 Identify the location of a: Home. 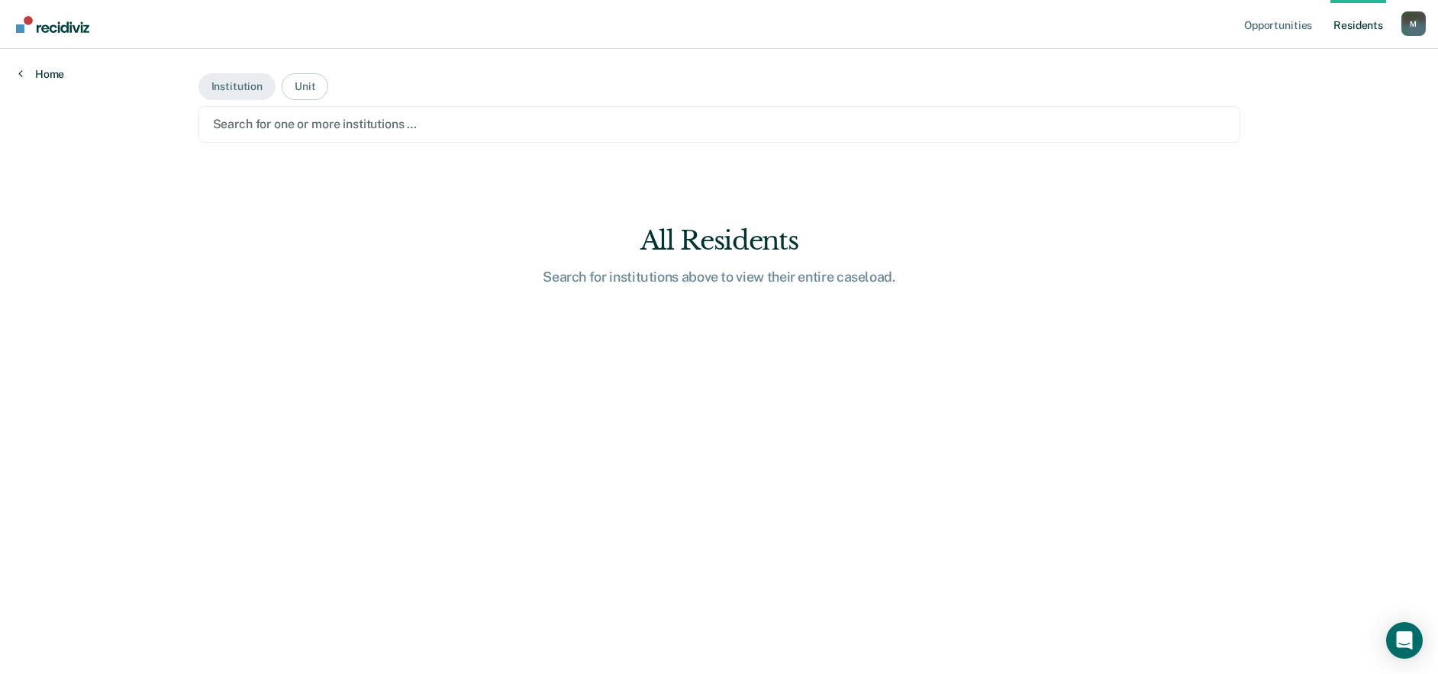
(41, 74).